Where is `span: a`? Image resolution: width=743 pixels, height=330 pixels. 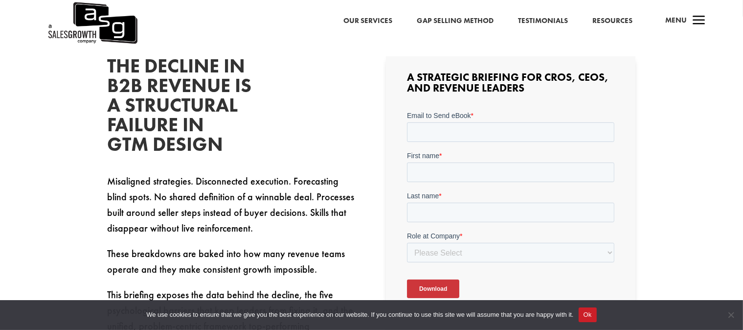 span: a is located at coordinates (699, 21).